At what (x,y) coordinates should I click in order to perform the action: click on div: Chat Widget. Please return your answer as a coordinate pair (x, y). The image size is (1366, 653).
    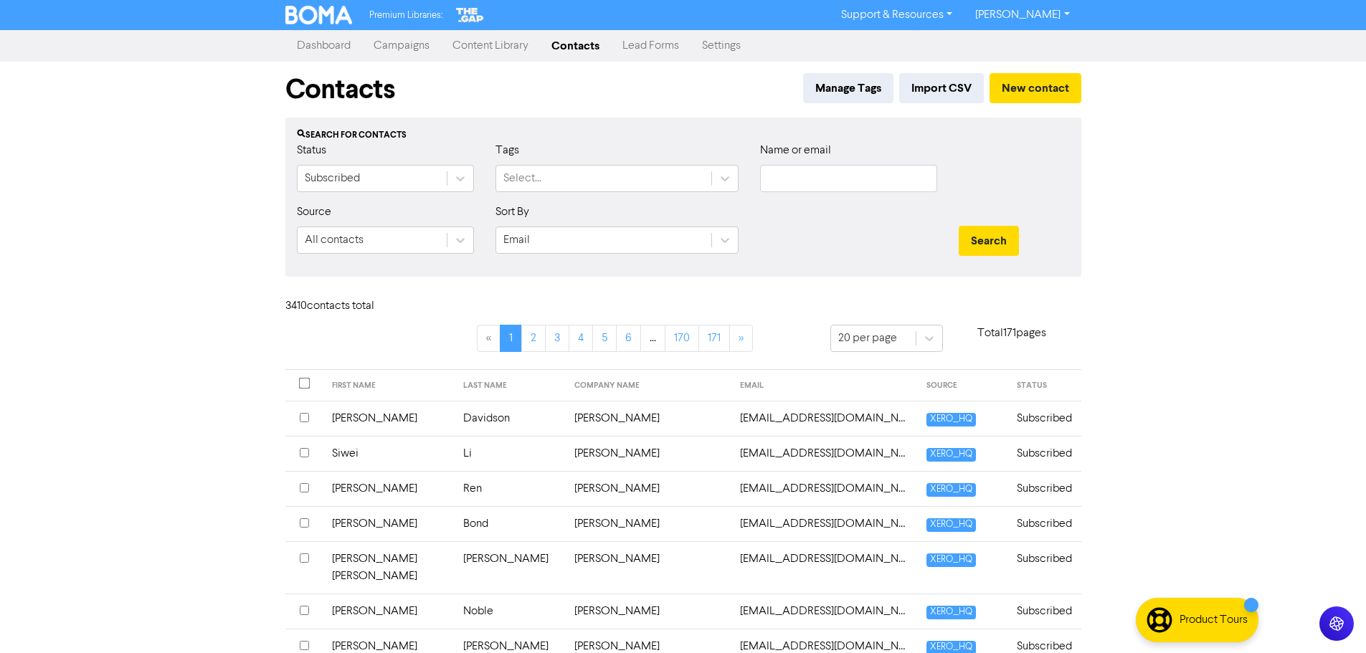
    Looking at the image, I should click on (1330, 619).